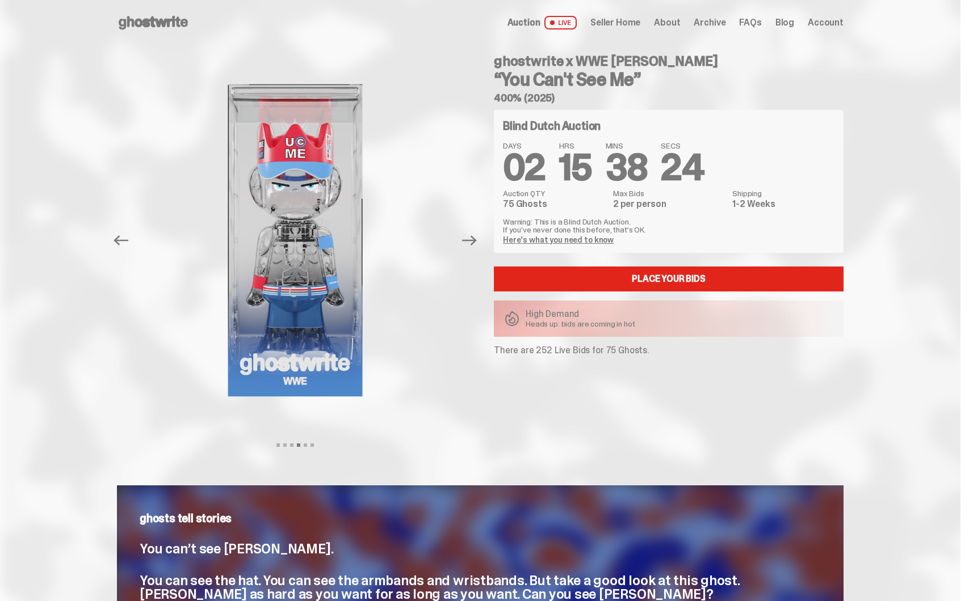 The height and width of the screenshot is (601, 969). What do you see at coordinates (669, 193) in the screenshot?
I see `dt: Max Bids` at bounding box center [669, 193].